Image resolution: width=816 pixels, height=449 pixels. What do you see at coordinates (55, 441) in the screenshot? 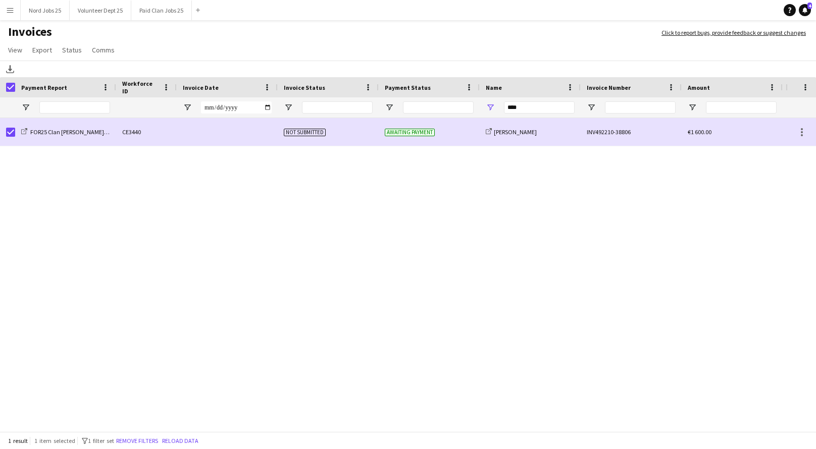
I see `span: 1 item selected` at bounding box center [55, 441].